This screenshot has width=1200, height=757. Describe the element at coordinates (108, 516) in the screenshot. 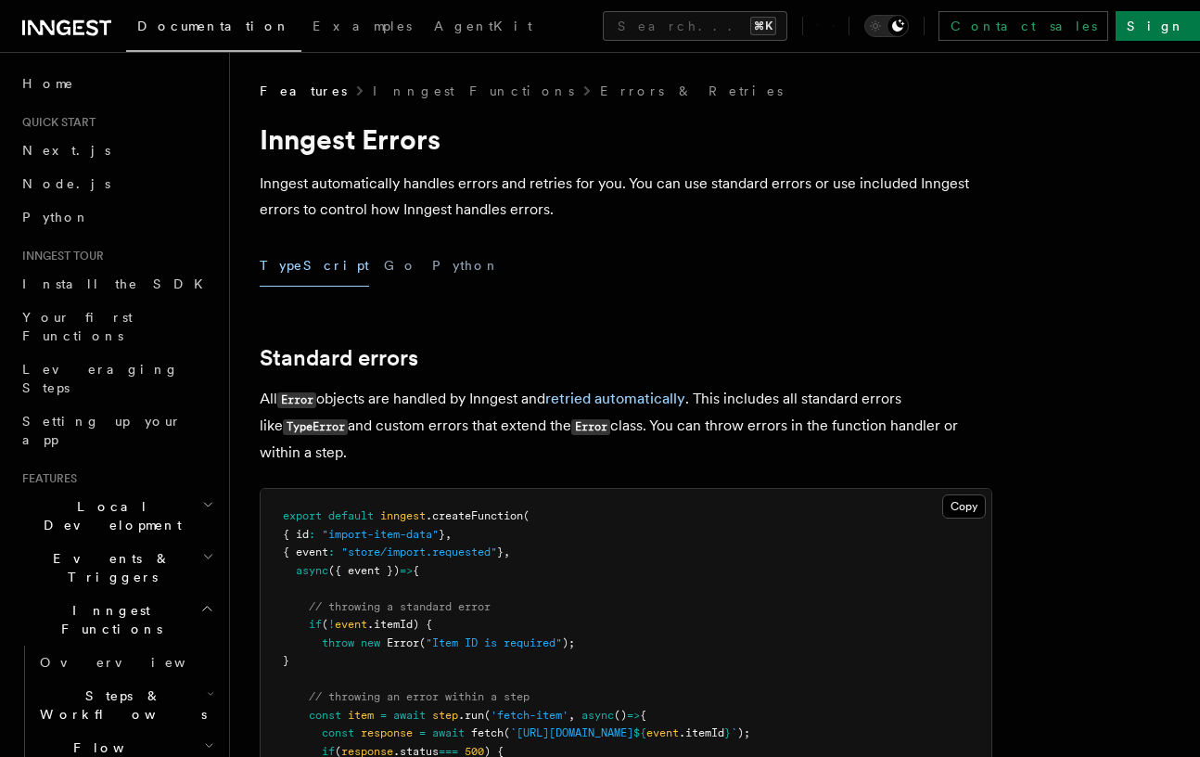

I see `span: Local Development` at that location.